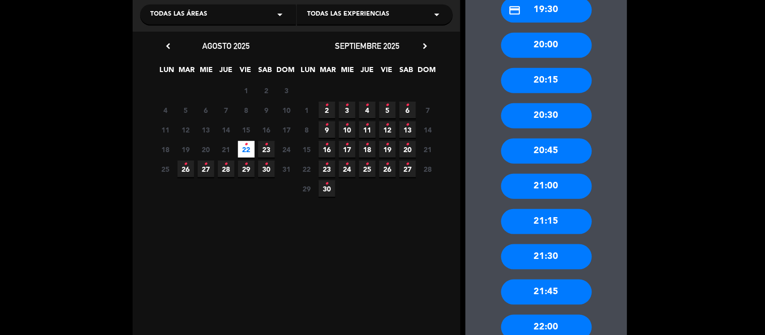 This screenshot has width=765, height=335. Describe the element at coordinates (547, 81) in the screenshot. I see `div: 20:15` at that location.